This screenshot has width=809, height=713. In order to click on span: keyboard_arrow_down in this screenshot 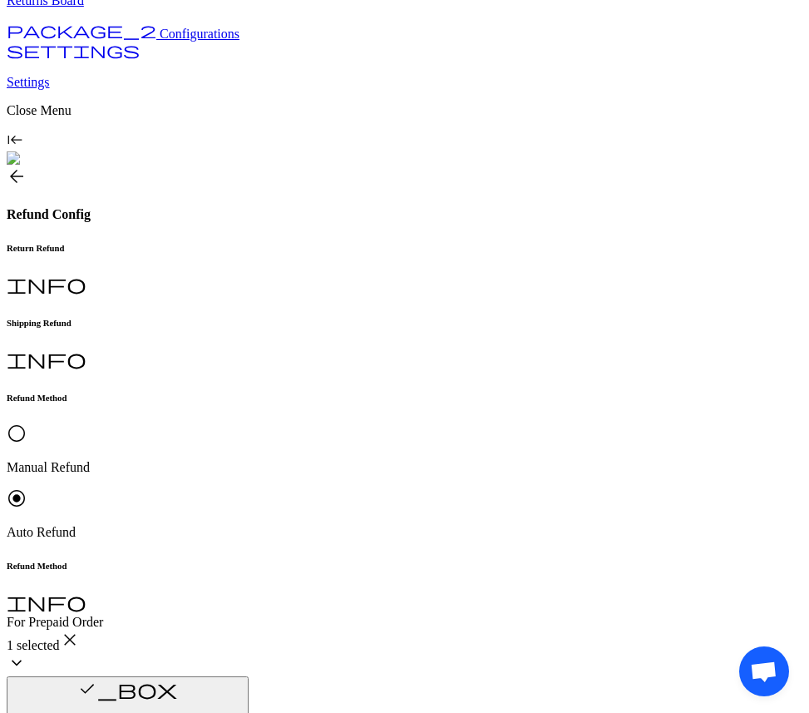, I will do `click(17, 663)`.